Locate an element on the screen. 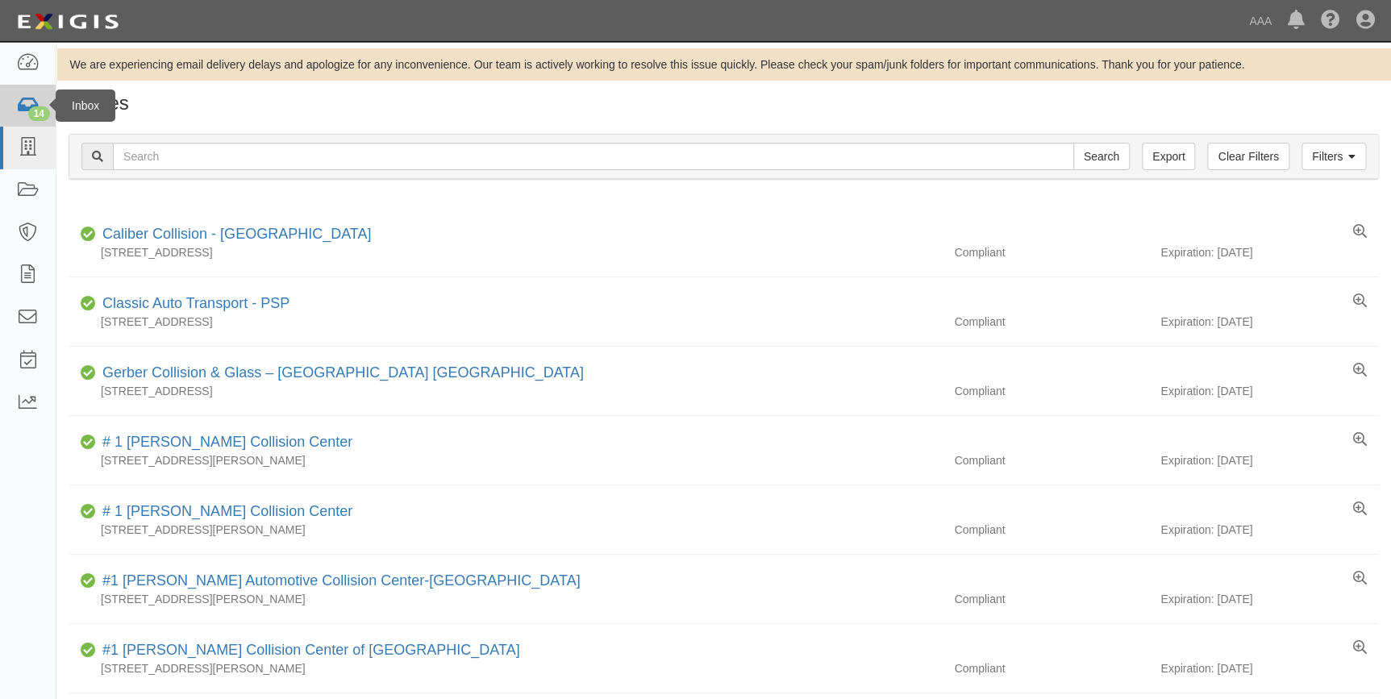  a: Filters is located at coordinates (1333, 156).